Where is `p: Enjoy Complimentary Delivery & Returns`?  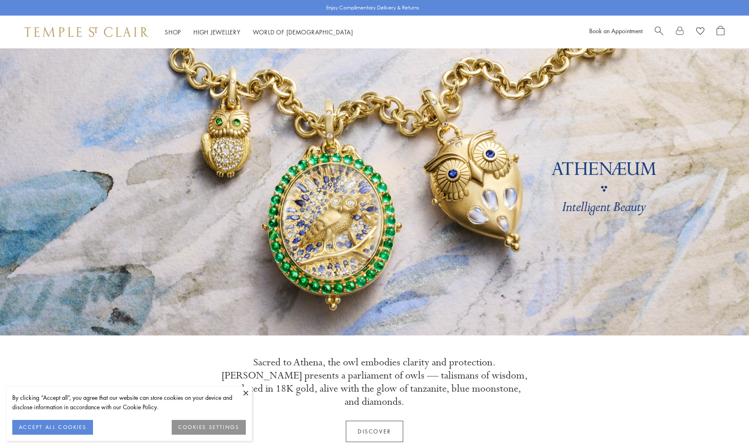 p: Enjoy Complimentary Delivery & Returns is located at coordinates (373, 8).